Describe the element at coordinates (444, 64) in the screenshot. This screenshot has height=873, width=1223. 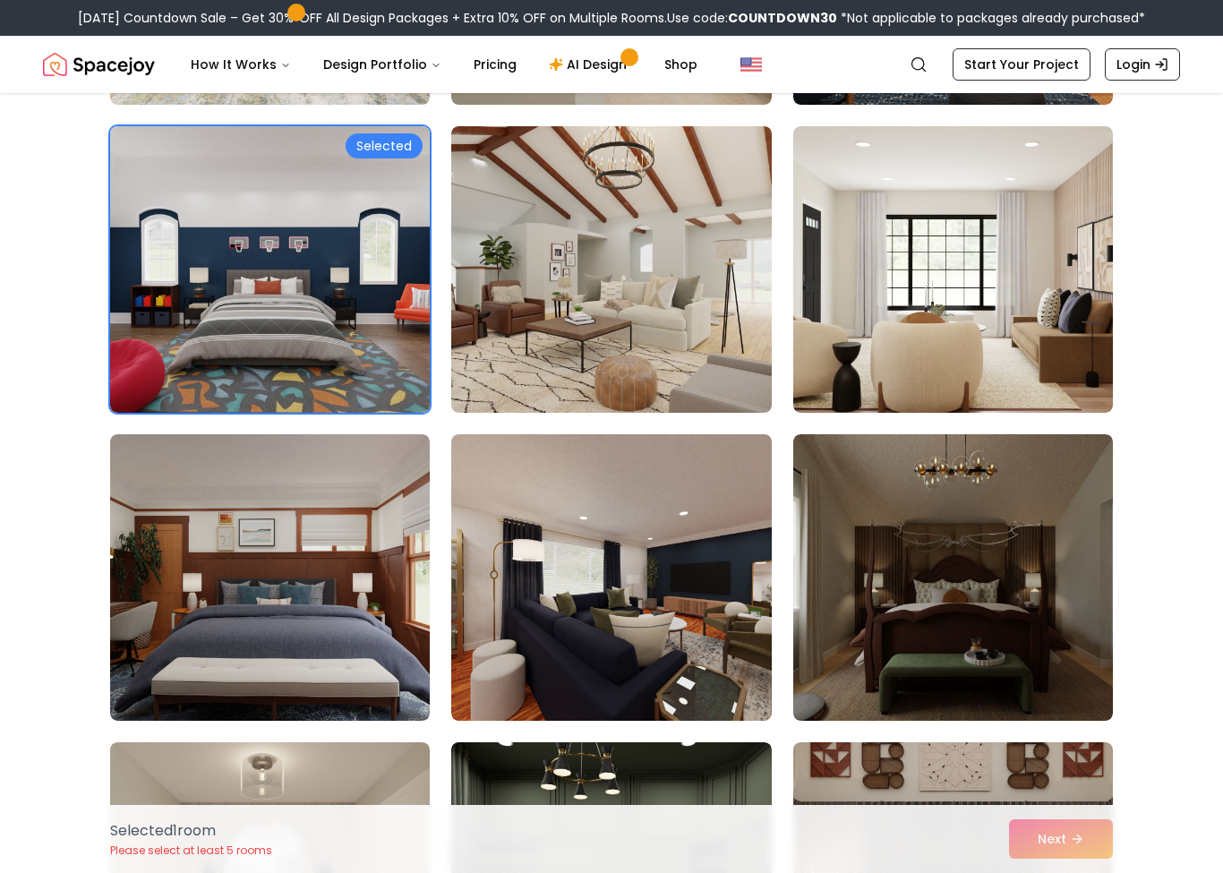
I see `nav: Main` at that location.